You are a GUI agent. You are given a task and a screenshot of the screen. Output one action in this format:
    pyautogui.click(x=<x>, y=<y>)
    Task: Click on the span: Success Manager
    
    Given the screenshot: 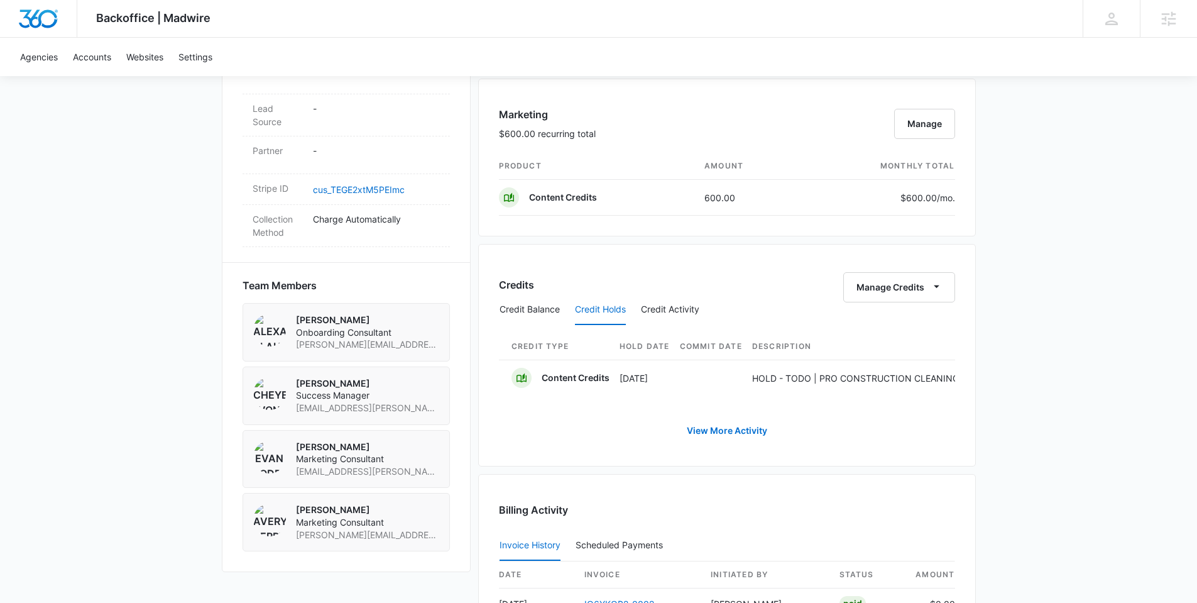 What is the action you would take?
    pyautogui.click(x=368, y=395)
    